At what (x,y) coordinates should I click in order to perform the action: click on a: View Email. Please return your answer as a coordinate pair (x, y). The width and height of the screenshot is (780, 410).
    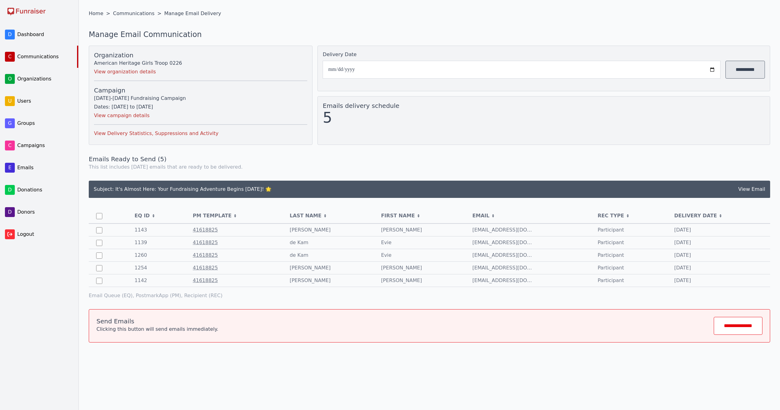
    Looking at the image, I should click on (751, 189).